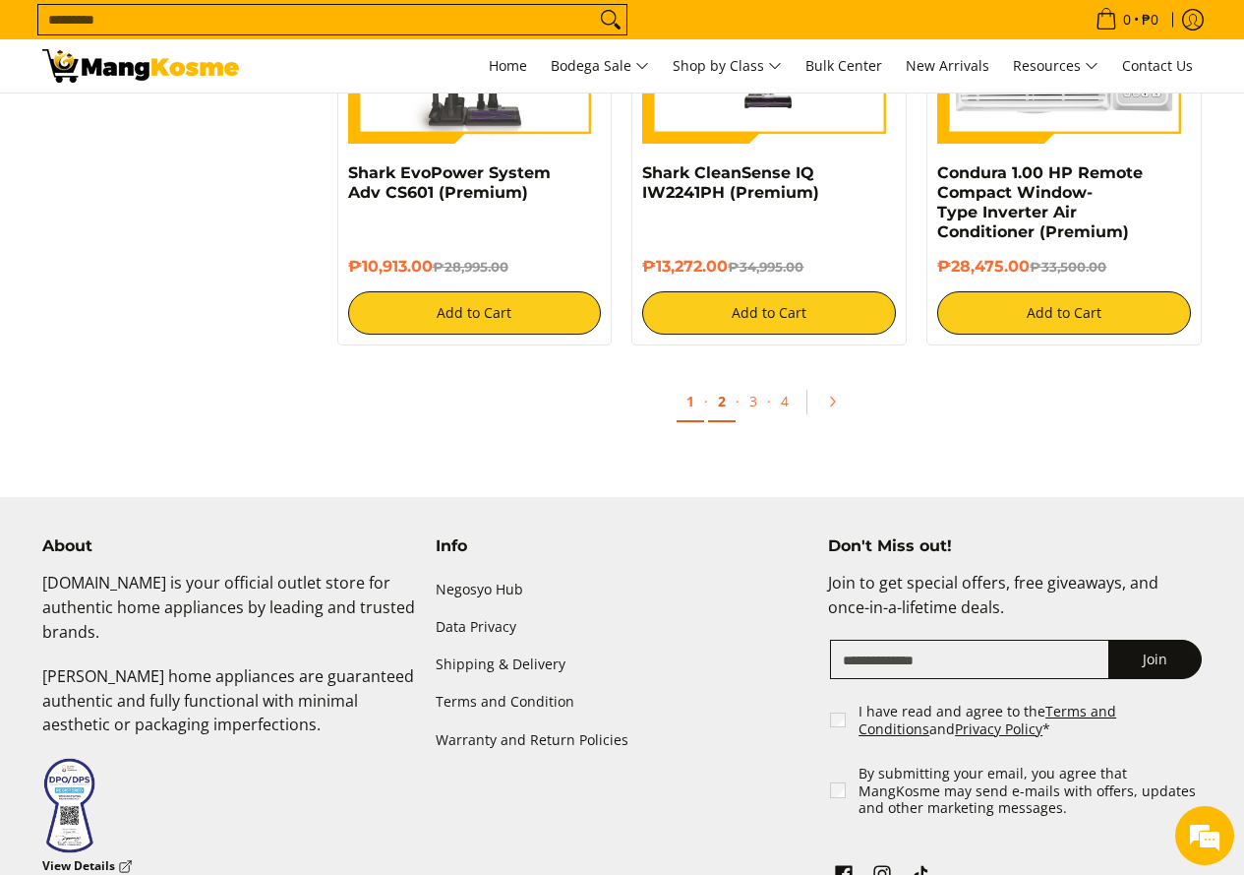 The image size is (1244, 875). What do you see at coordinates (508, 65) in the screenshot?
I see `span: Home` at bounding box center [508, 65].